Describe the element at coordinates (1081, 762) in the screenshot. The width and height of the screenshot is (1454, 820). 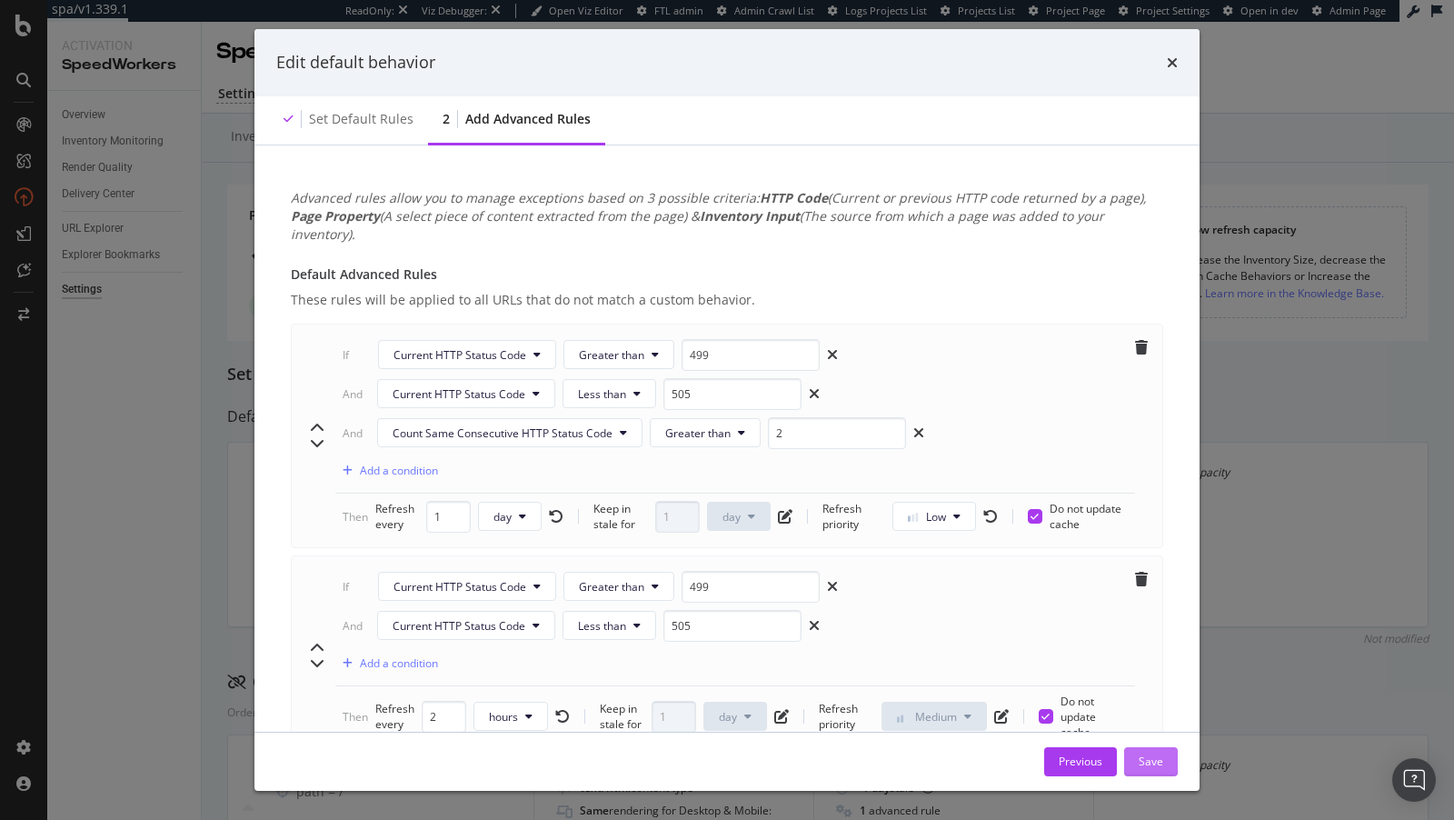
I see `button: Previous` at that location.